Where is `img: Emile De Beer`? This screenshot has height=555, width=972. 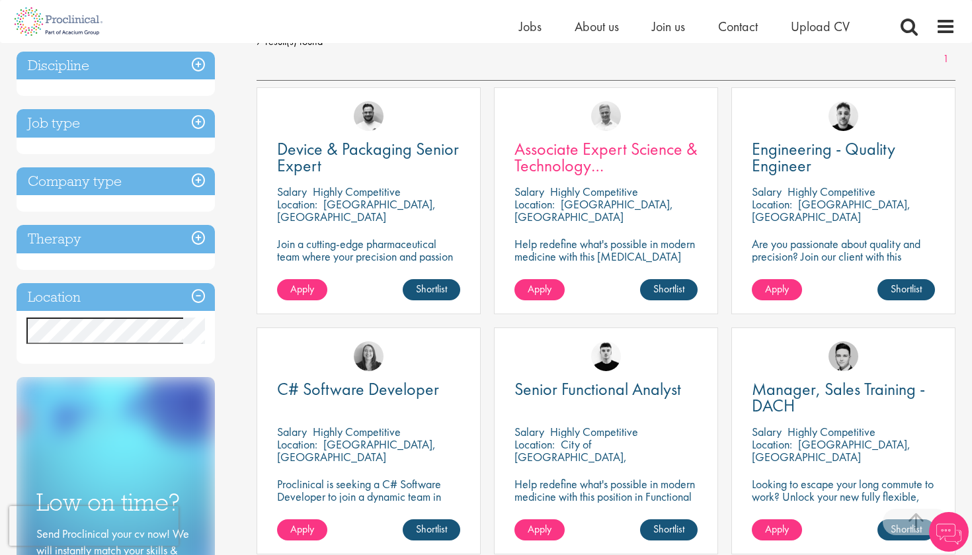
img: Emile De Beer is located at coordinates (368, 116).